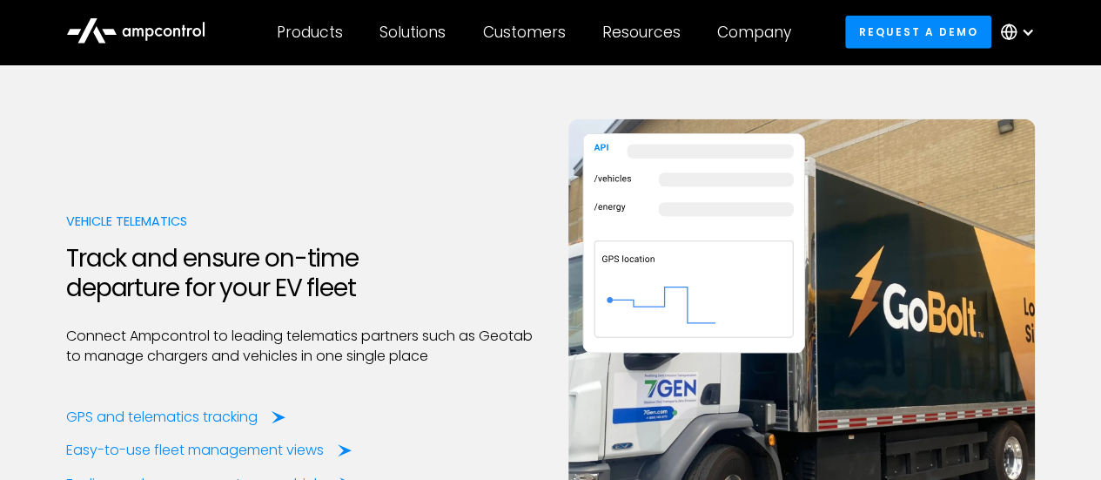  Describe the element at coordinates (918, 31) in the screenshot. I see `a: Request a demo` at that location.